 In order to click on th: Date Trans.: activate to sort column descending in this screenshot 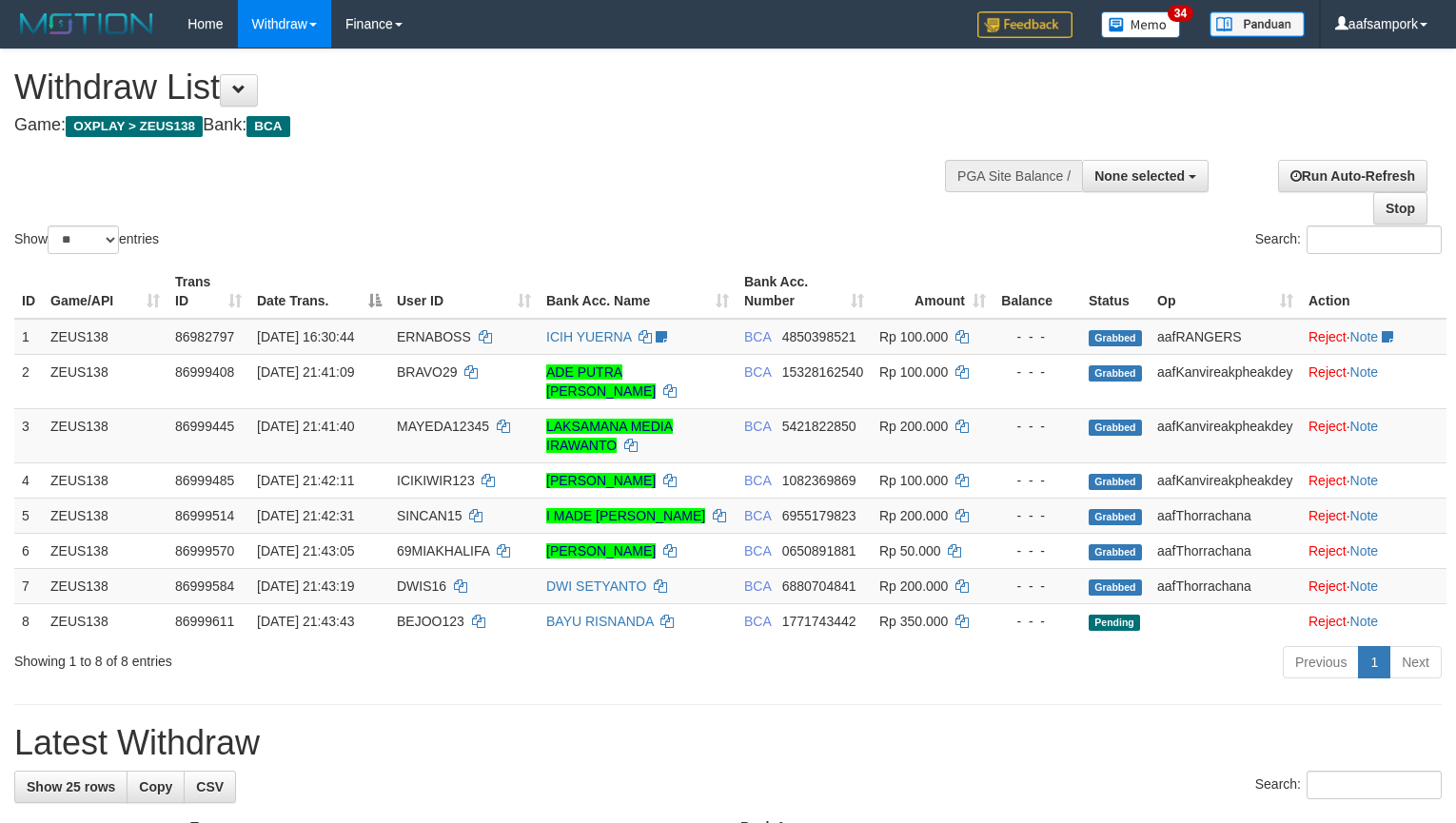, I will do `click(318, 291)`.